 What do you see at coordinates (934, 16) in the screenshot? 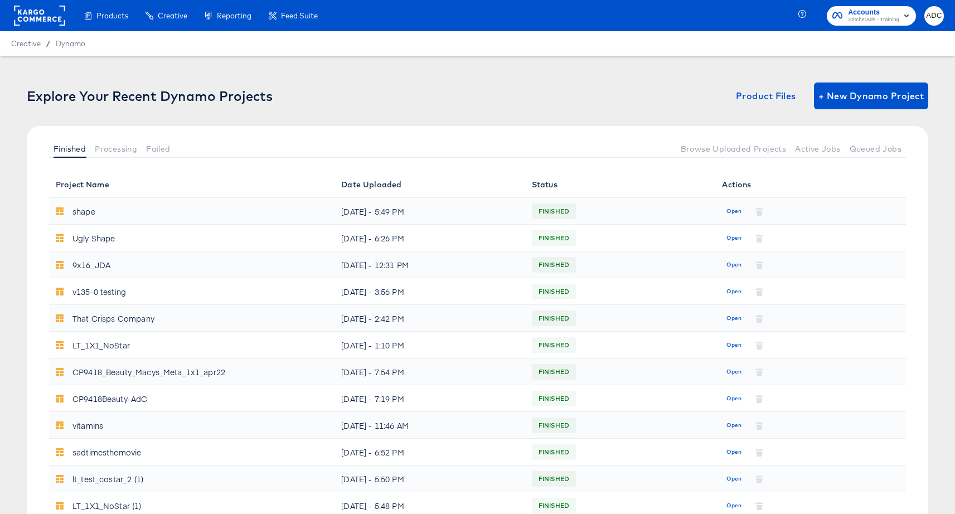
I see `button: ADC` at bounding box center [934, 16].